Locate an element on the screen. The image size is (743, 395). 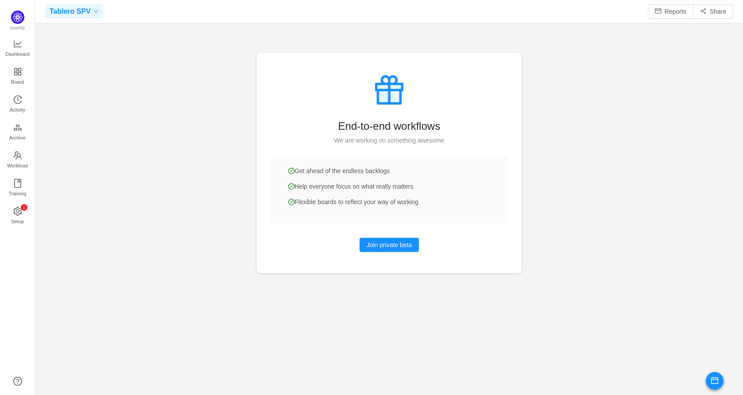
a: Workload is located at coordinates (18, 160).